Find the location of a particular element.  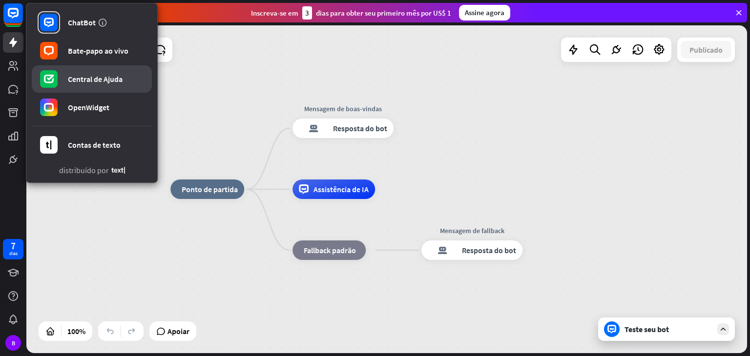

font: Mensagem de boas-vindas is located at coordinates (343, 109).